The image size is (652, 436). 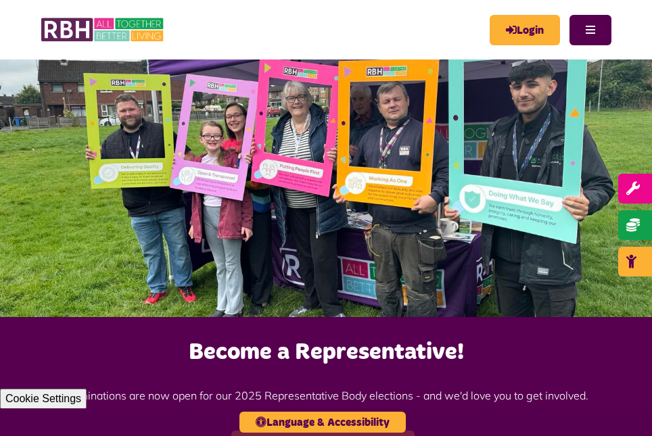 I want to click on h2: Become a Representative!, so click(x=326, y=352).